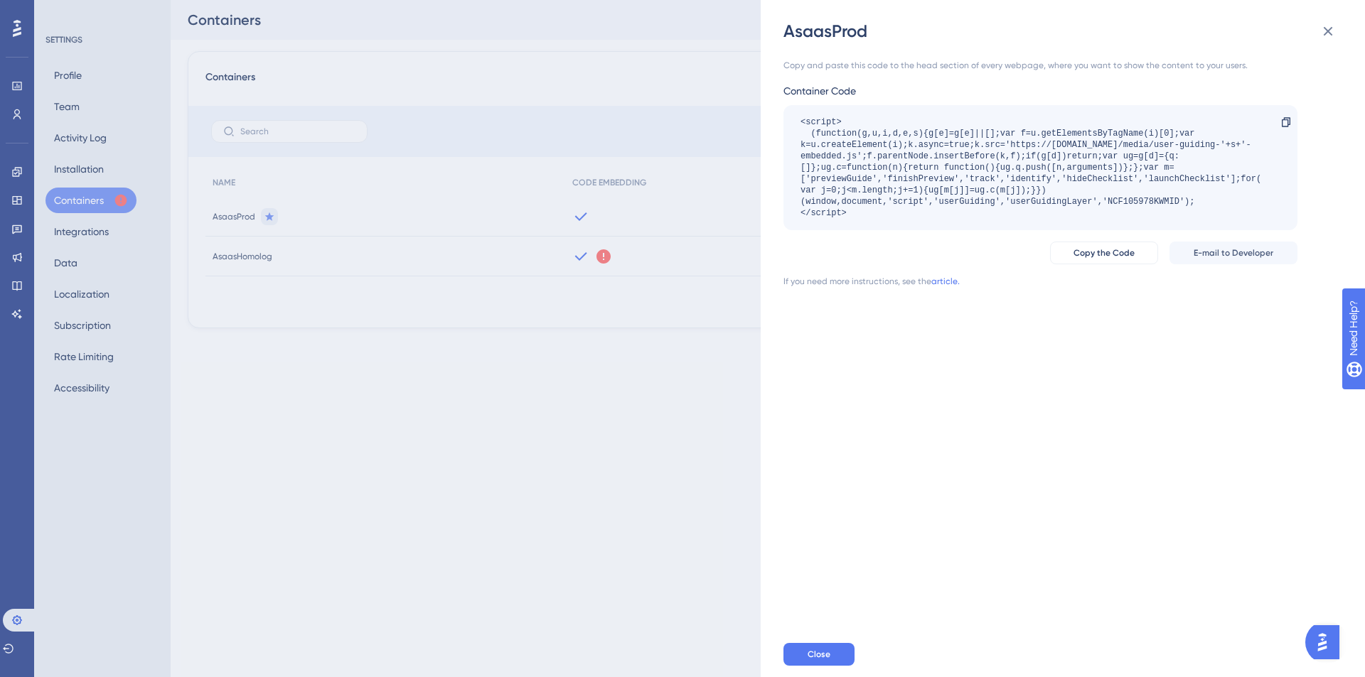 The height and width of the screenshot is (677, 1365). What do you see at coordinates (945, 281) in the screenshot?
I see `a: article.` at bounding box center [945, 281].